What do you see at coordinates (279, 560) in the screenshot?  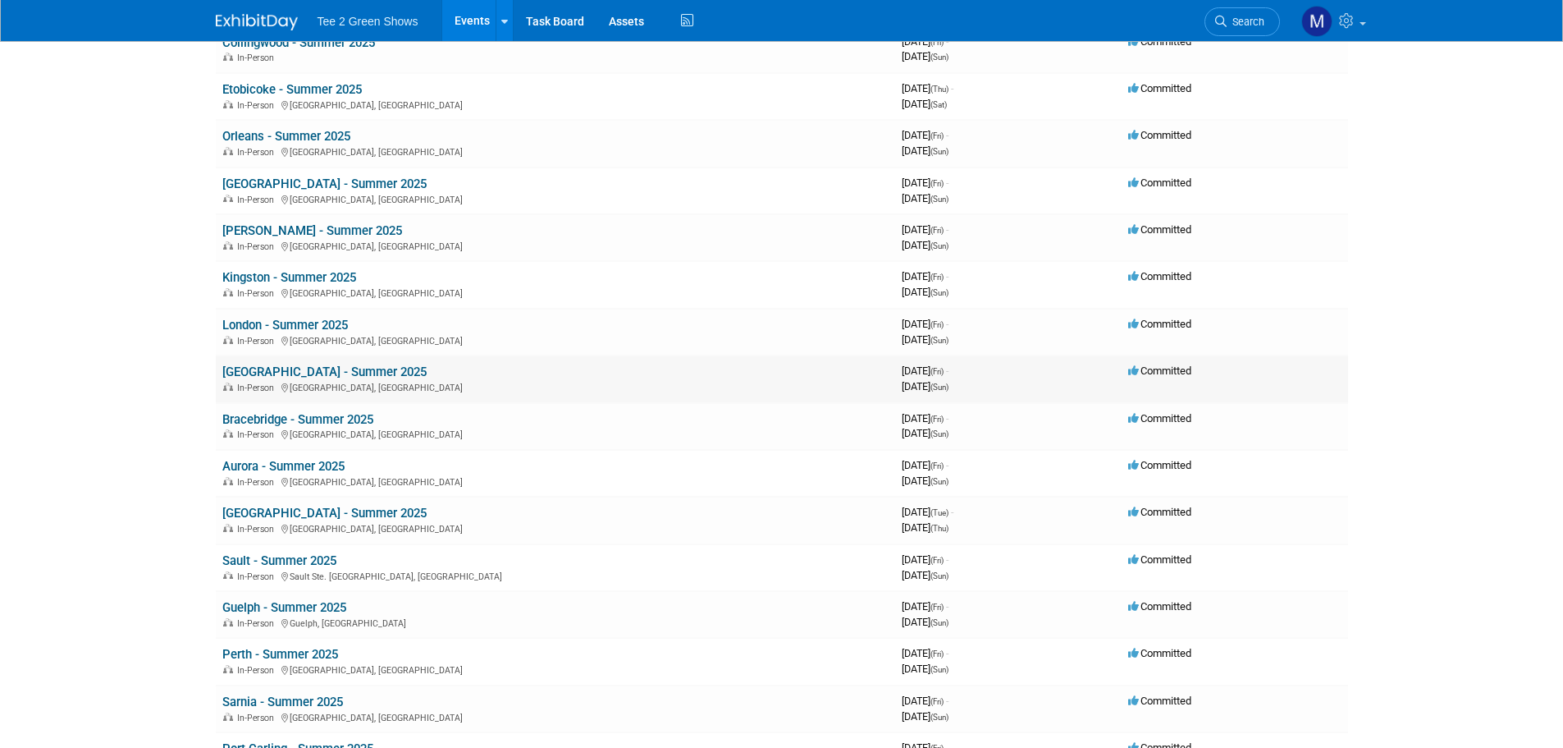 I see `a: Sault - Summer 2025` at bounding box center [279, 560].